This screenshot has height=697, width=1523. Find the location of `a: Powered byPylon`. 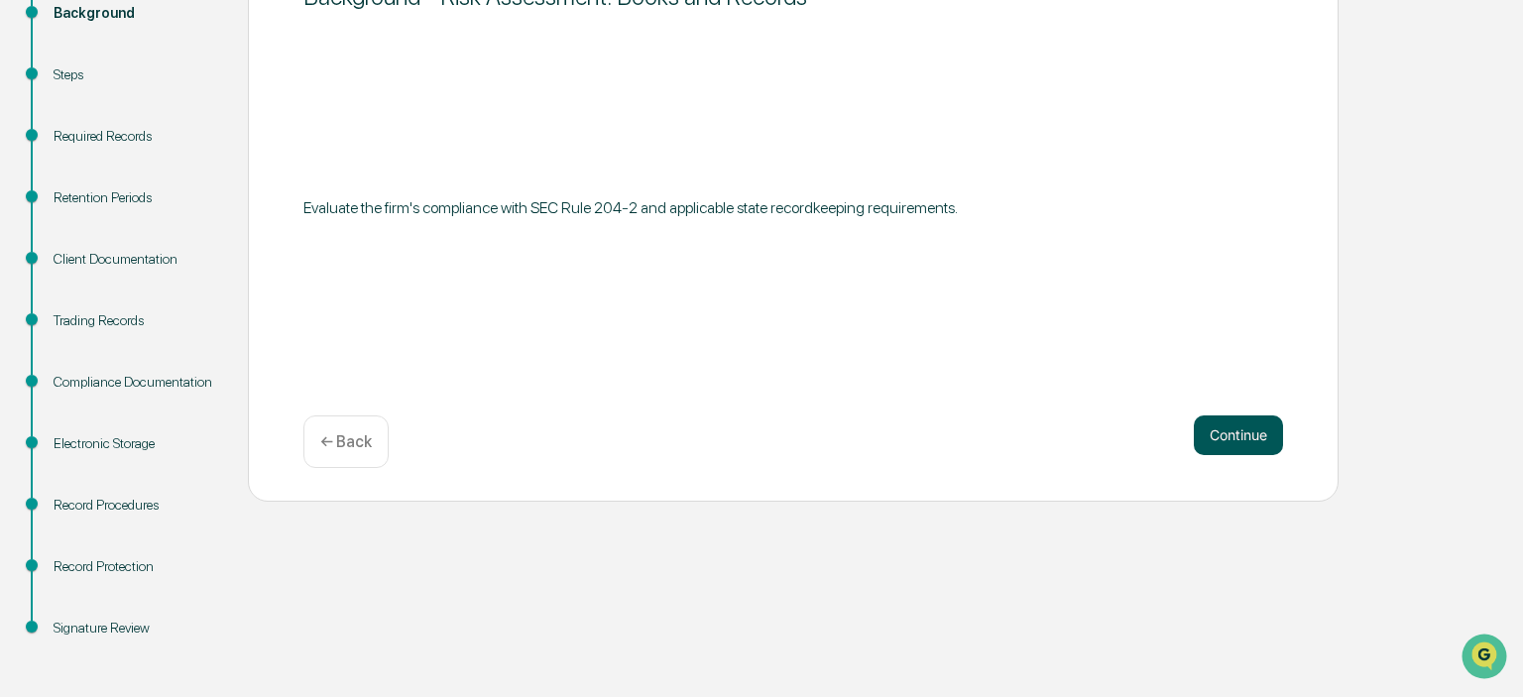

a: Powered byPylon is located at coordinates (189, 343).